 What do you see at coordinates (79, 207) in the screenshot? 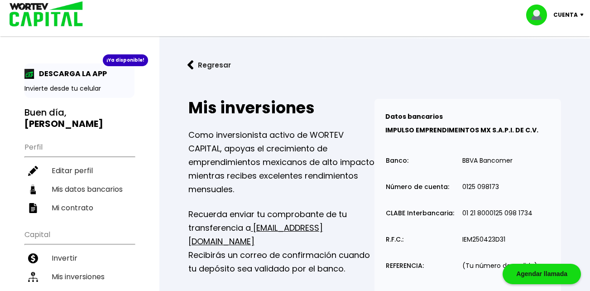
I see `a: Mi contrato` at bounding box center [79, 207].